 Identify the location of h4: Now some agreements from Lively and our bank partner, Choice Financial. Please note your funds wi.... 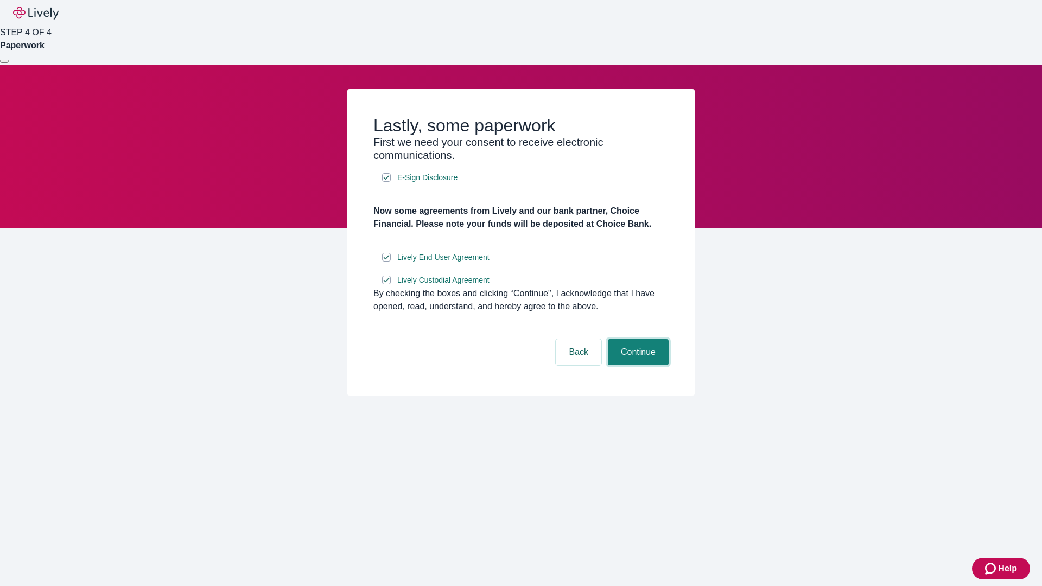
(521, 218).